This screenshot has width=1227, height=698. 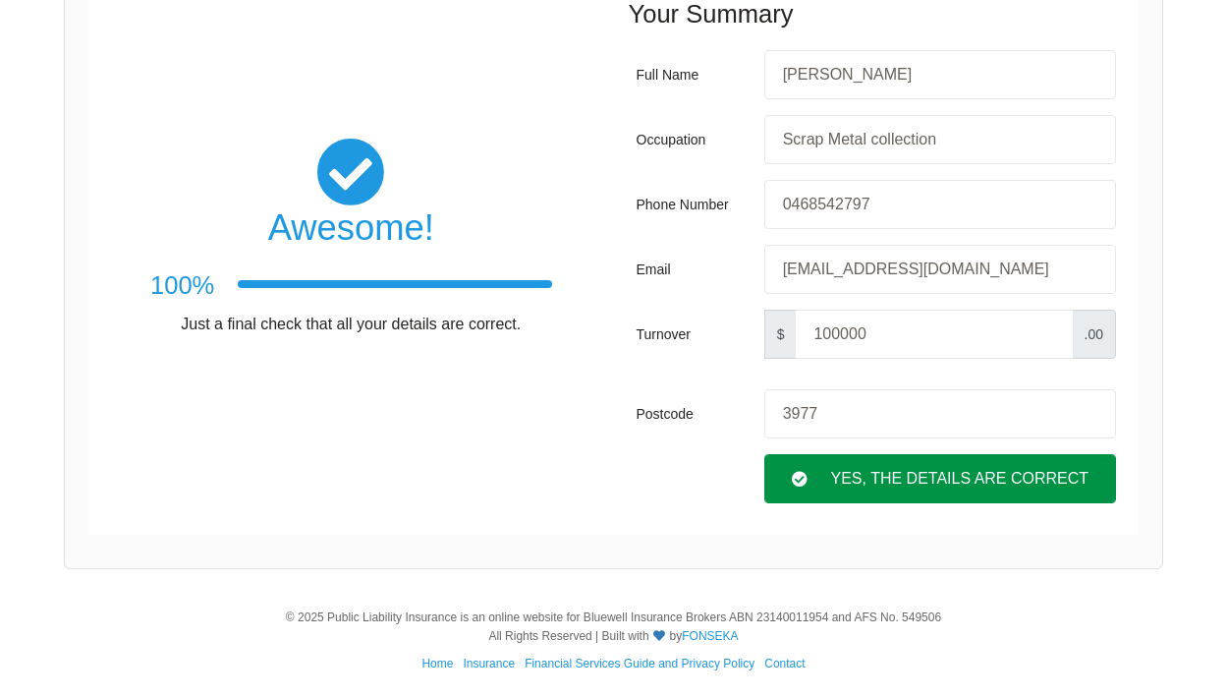 I want to click on div: Email, so click(x=697, y=269).